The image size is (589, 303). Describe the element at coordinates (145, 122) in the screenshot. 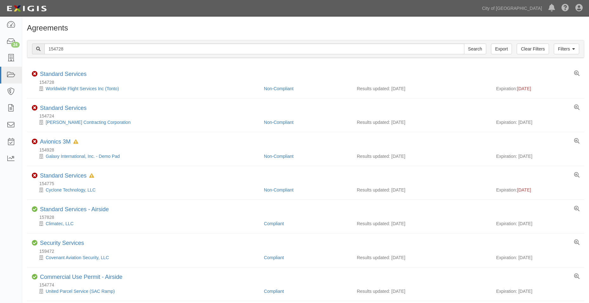

I see `div: Simpson Walker Contracting Corporation` at that location.